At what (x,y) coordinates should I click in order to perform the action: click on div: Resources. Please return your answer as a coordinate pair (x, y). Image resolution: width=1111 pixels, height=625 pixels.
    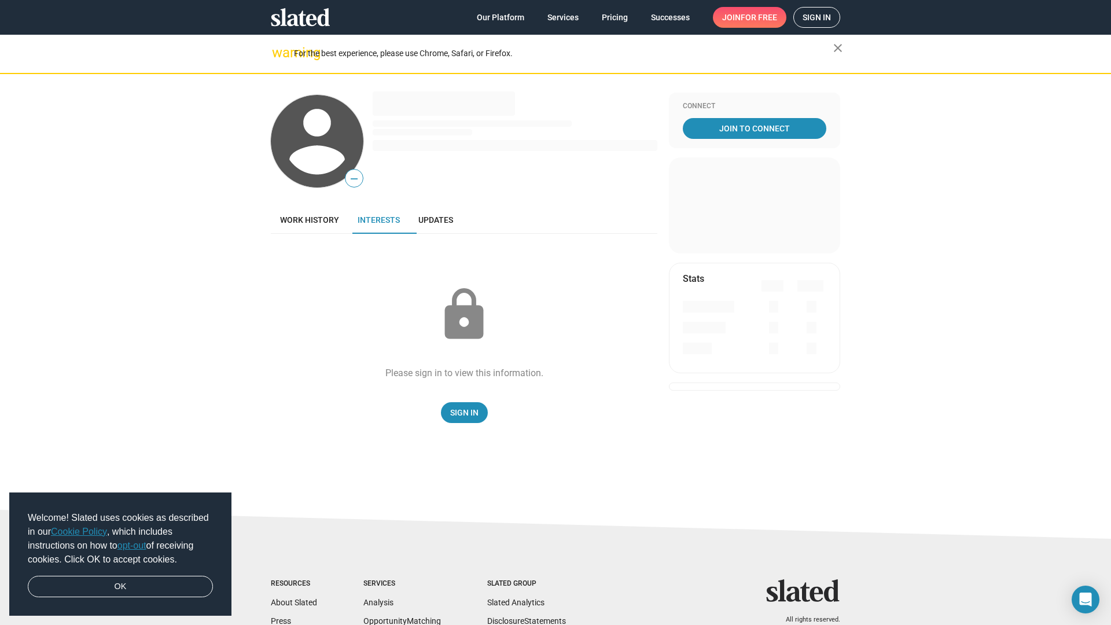
    Looking at the image, I should click on (294, 584).